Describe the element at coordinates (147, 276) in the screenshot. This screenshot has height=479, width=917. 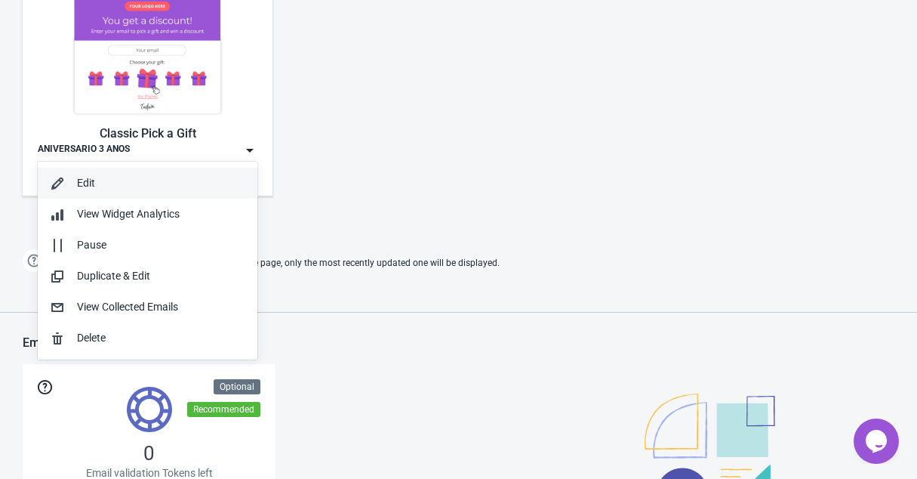
I see `button: Duplicate & Edit` at that location.